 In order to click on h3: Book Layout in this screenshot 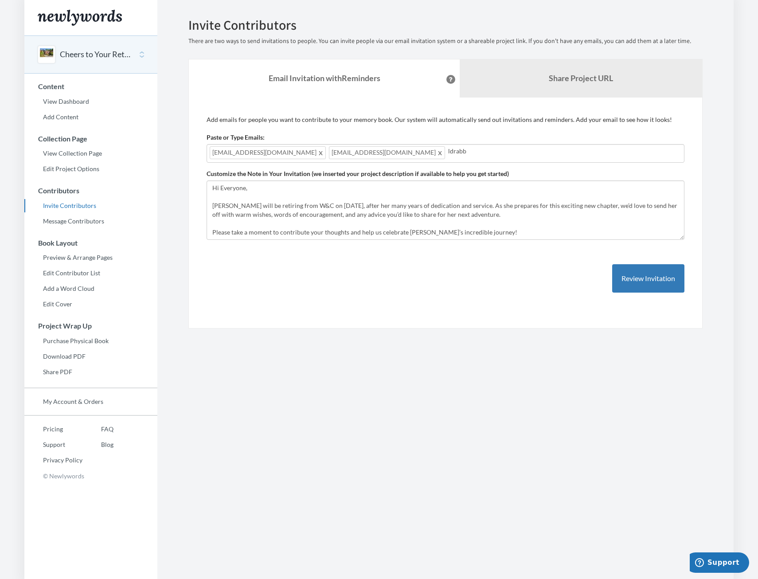, I will do `click(91, 243)`.